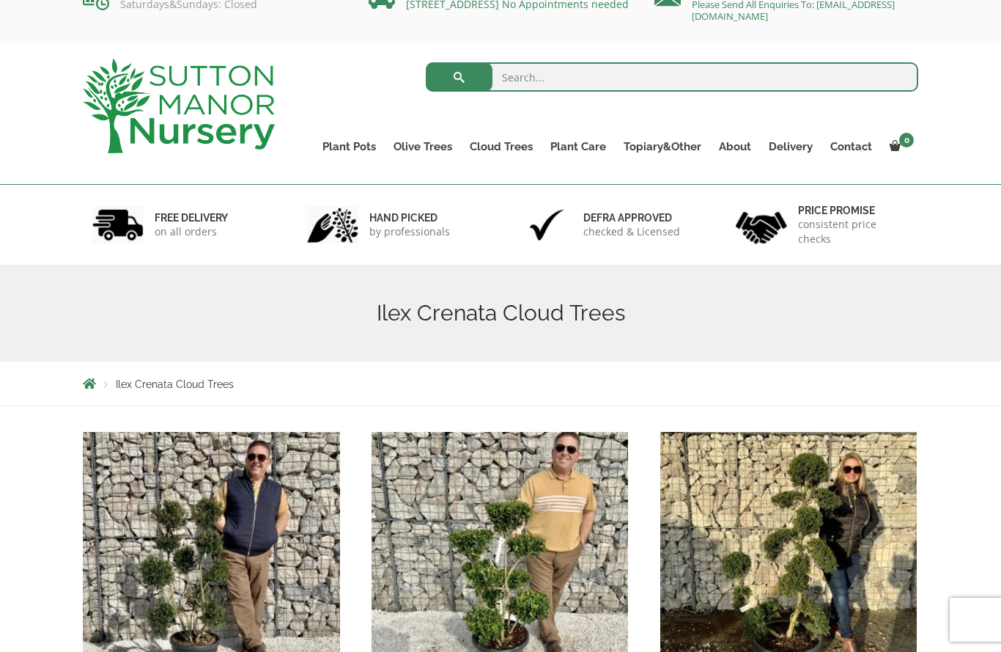 The image size is (1001, 652). Describe the element at coordinates (501, 313) in the screenshot. I see `h1: Ilex Crenata Cloud Trees` at that location.